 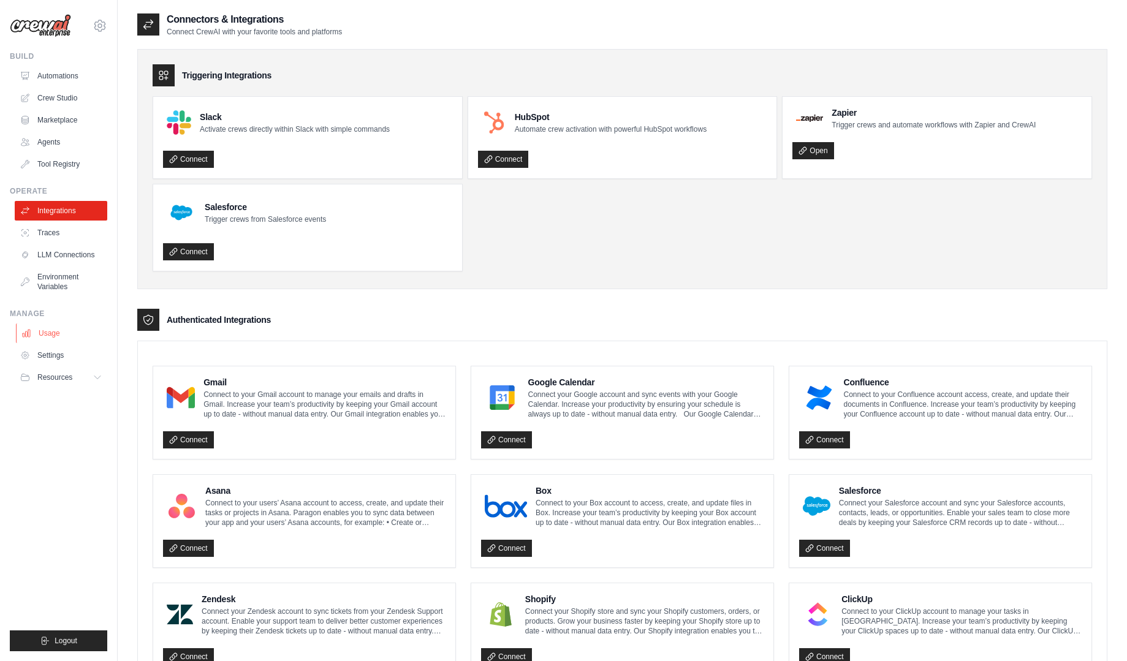 I want to click on a: Marketplace, so click(x=61, y=120).